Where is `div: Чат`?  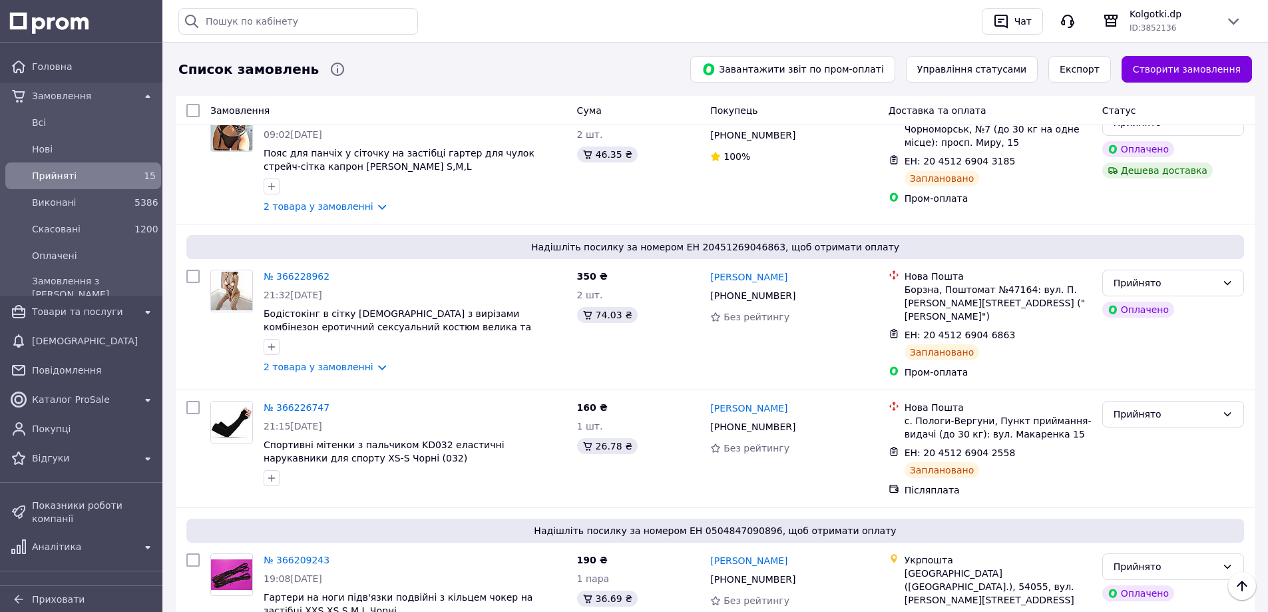
div: Чат is located at coordinates (1023, 21).